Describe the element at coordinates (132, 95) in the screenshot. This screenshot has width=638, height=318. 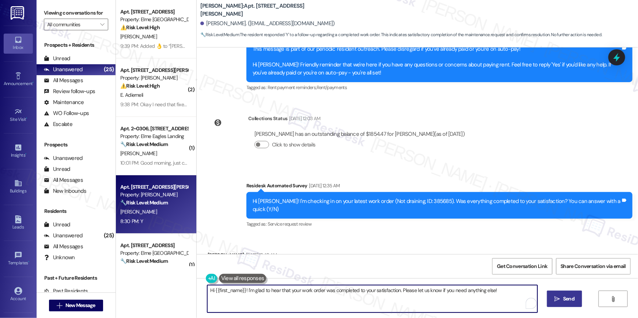
I see `span: E. Adiemeli` at that location.